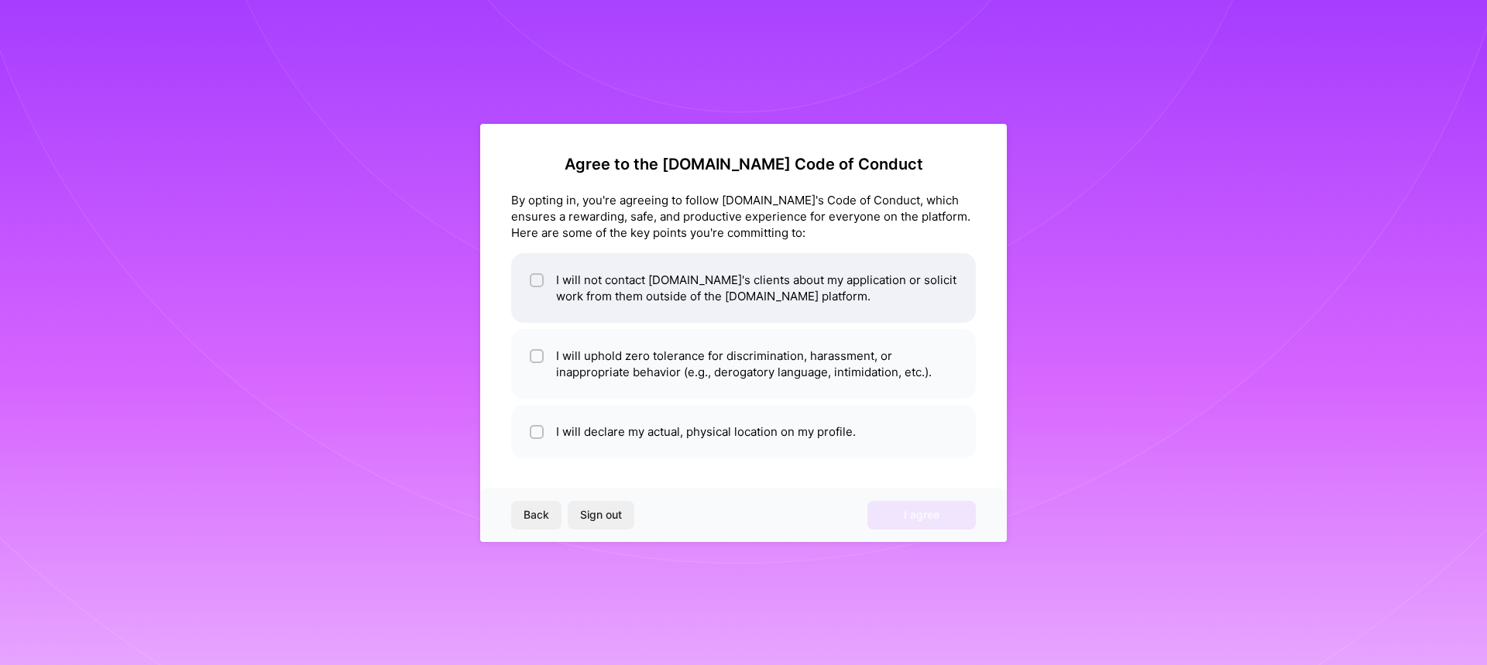  I want to click on button: Sign out, so click(601, 515).